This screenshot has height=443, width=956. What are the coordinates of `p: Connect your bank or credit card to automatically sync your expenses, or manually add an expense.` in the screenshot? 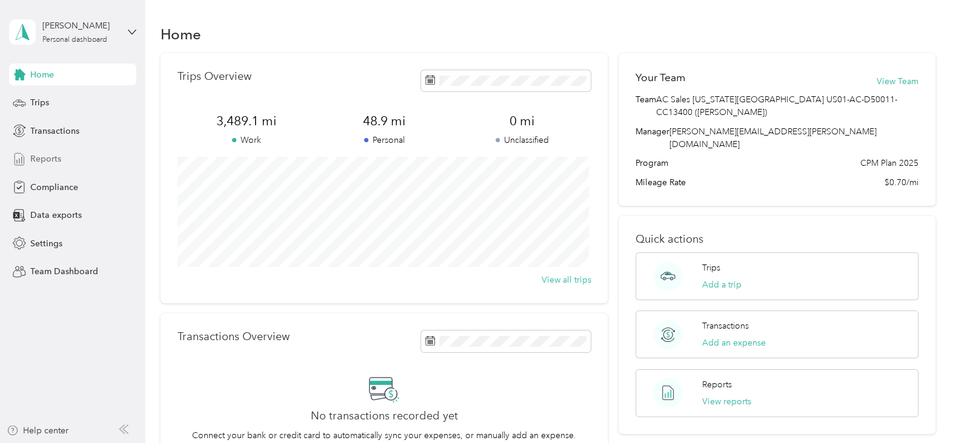 It's located at (384, 435).